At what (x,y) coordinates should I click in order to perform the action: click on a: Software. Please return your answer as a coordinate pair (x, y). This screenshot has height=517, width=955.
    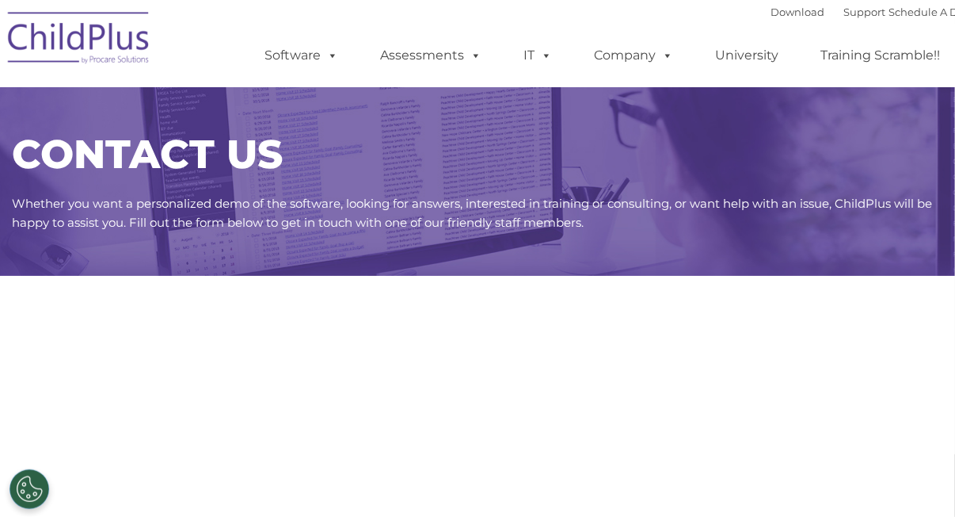
    Looking at the image, I should click on (301, 55).